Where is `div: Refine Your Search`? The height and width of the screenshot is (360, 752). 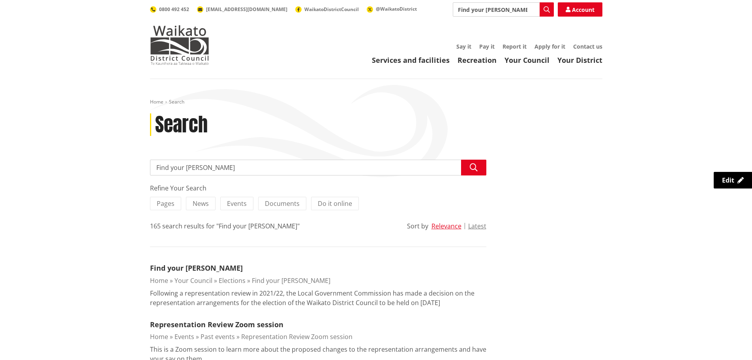
div: Refine Your Search is located at coordinates (318, 188).